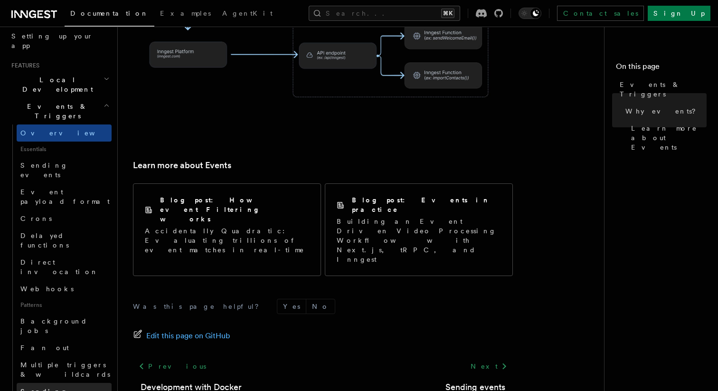 Image resolution: width=718 pixels, height=391 pixels. Describe the element at coordinates (669, 138) in the screenshot. I see `span: Learn more about Events` at that location.